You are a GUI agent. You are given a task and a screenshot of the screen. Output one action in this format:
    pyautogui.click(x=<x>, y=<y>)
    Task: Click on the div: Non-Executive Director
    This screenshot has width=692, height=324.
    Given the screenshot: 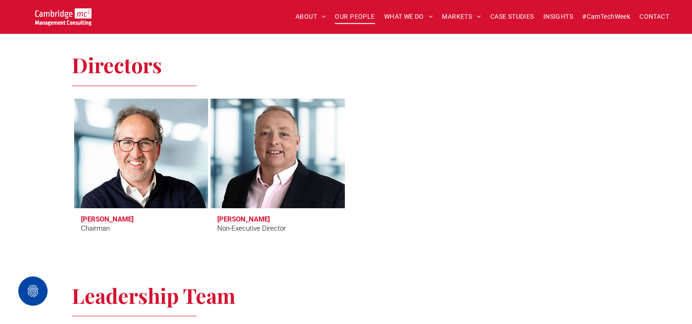 What is the action you would take?
    pyautogui.click(x=251, y=228)
    